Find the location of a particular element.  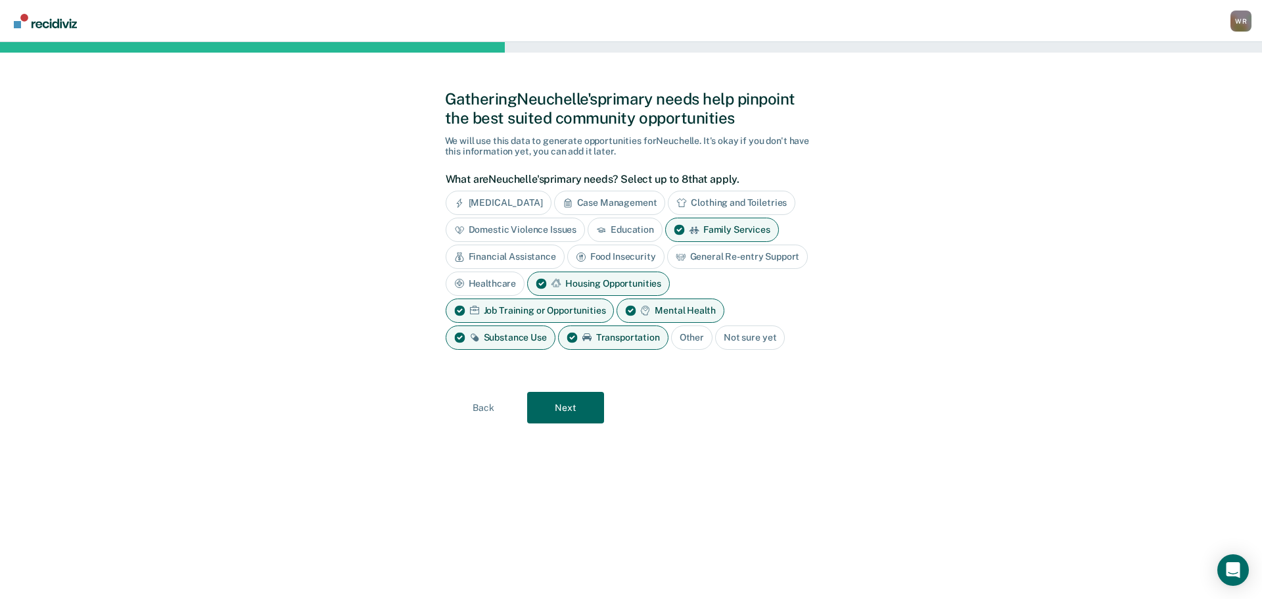

div: Substance Use is located at coordinates (500, 337).